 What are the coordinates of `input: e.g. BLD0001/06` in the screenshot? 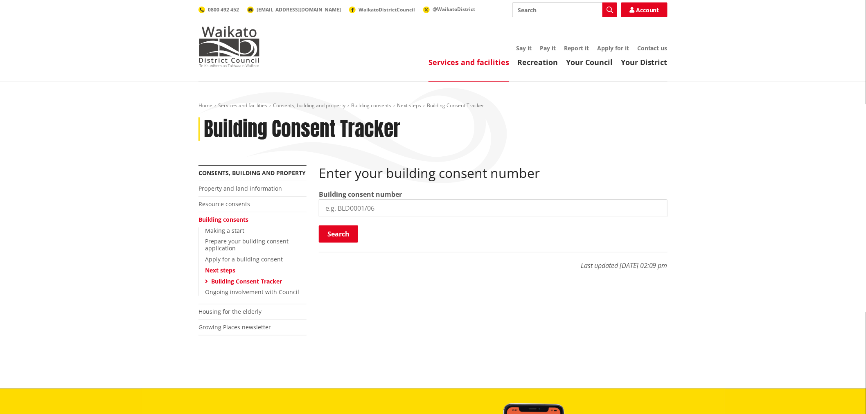 It's located at (493, 208).